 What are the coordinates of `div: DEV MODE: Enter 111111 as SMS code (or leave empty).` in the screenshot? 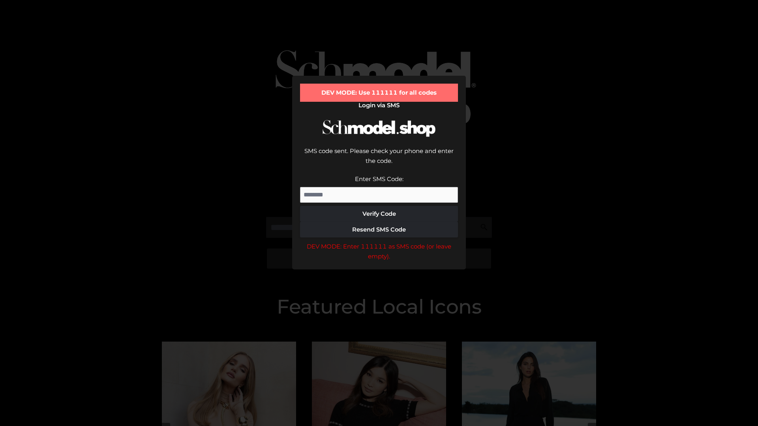 It's located at (379, 252).